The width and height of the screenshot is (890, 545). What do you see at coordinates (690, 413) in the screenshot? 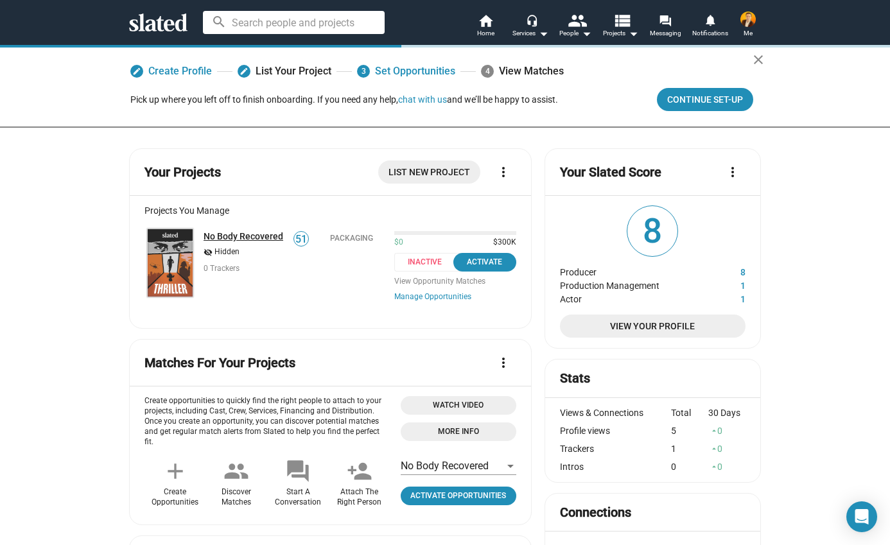
I see `div: Total` at bounding box center [690, 413].